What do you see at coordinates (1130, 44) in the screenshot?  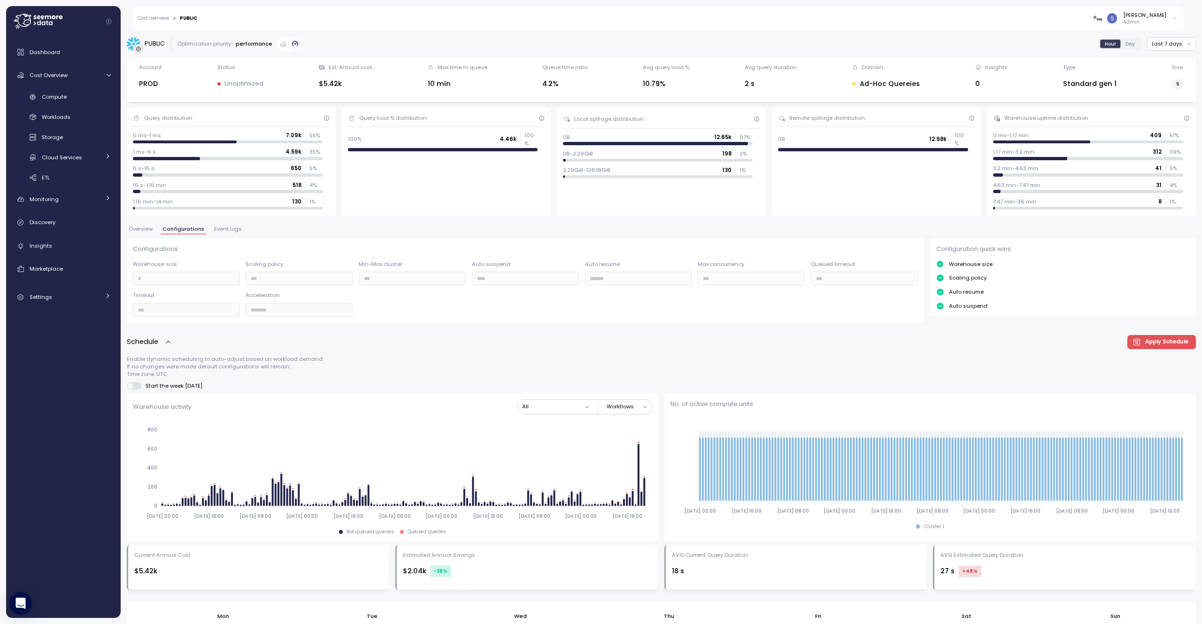 I see `span: Day` at bounding box center [1130, 44].